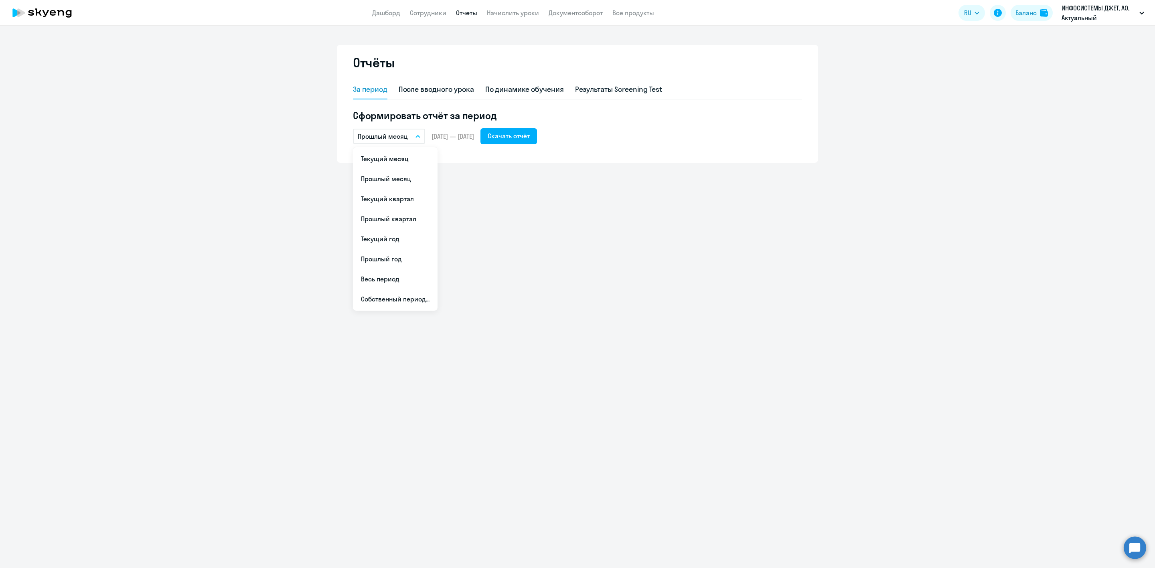 The image size is (1155, 568). Describe the element at coordinates (1032, 13) in the screenshot. I see `a: Балансbalance` at that location.